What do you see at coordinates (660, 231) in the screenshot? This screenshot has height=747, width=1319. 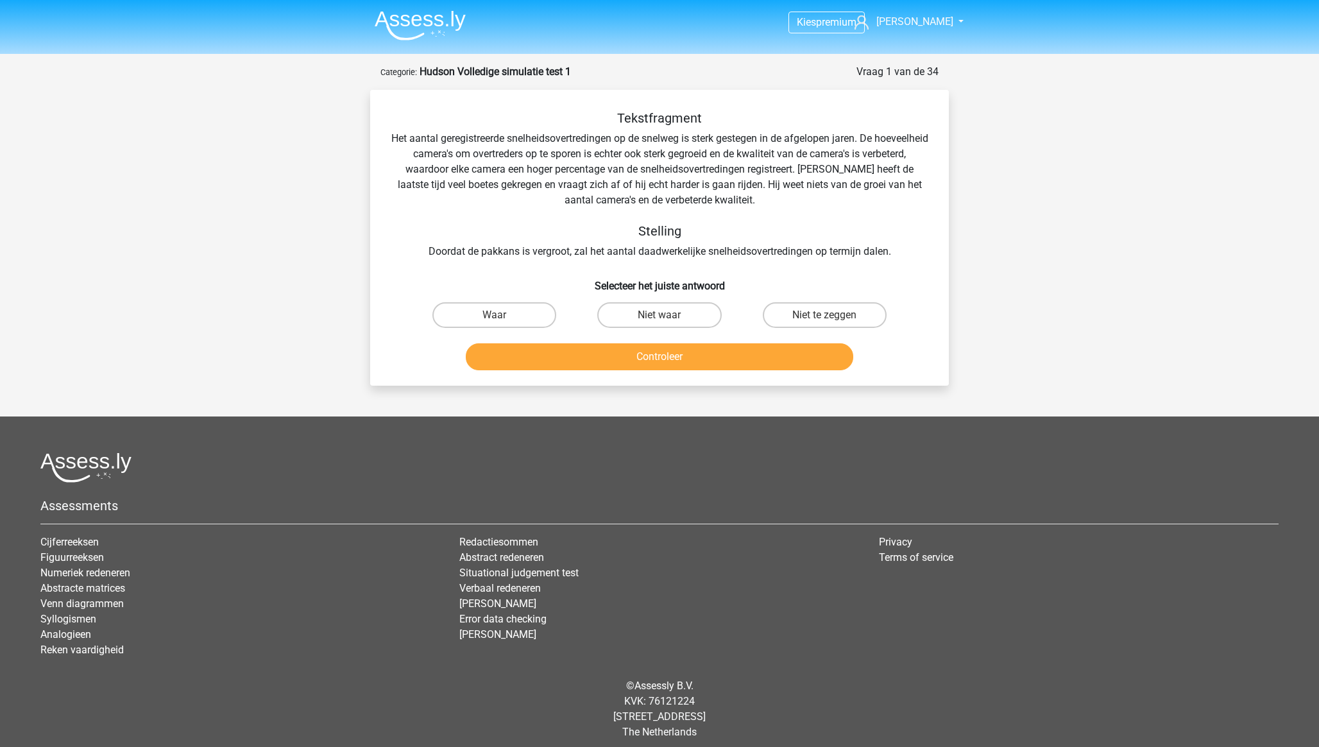 I see `h5: Stelling` at bounding box center [660, 231].